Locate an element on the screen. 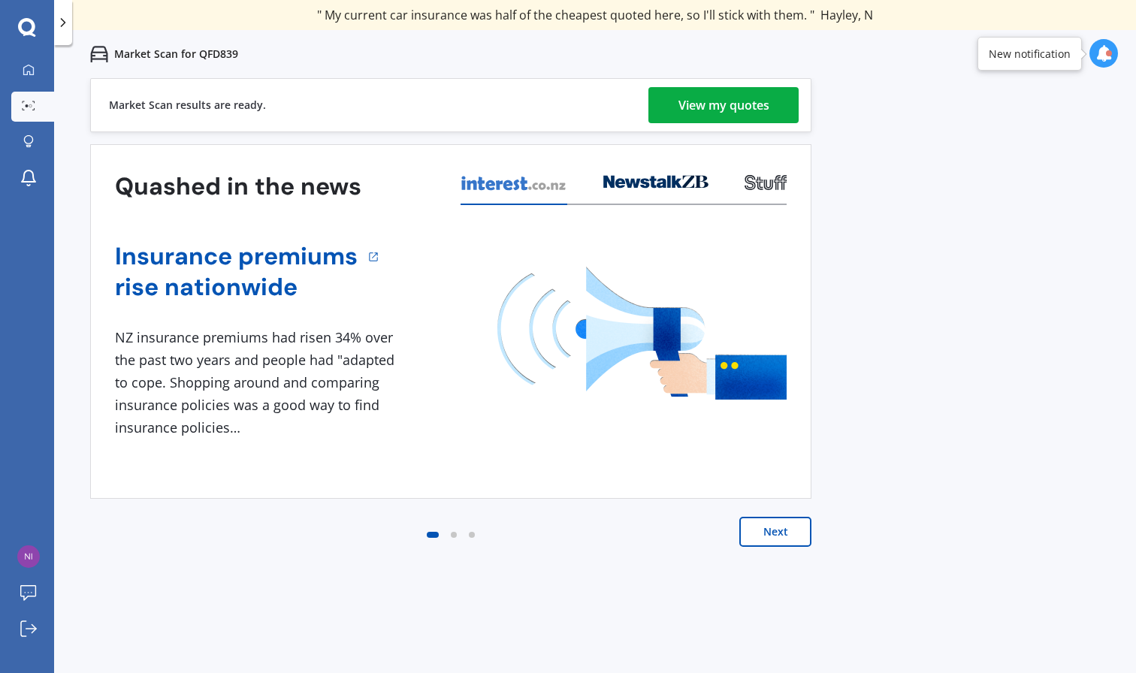 The width and height of the screenshot is (1136, 673). div: View my quotes is located at coordinates (724, 105).